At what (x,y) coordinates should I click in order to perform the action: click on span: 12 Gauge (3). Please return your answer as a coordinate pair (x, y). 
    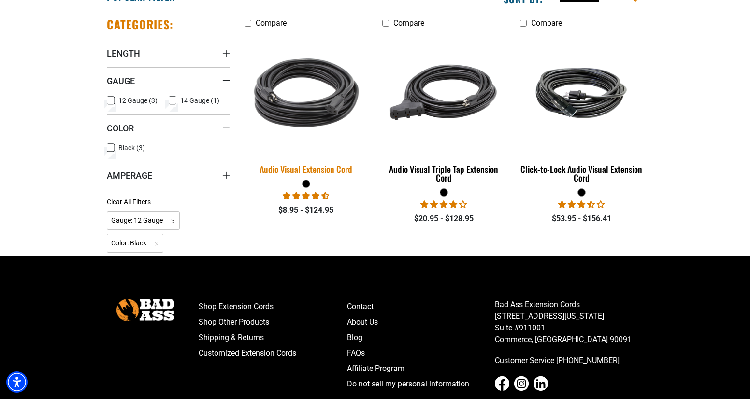
    Looking at the image, I should click on (138, 101).